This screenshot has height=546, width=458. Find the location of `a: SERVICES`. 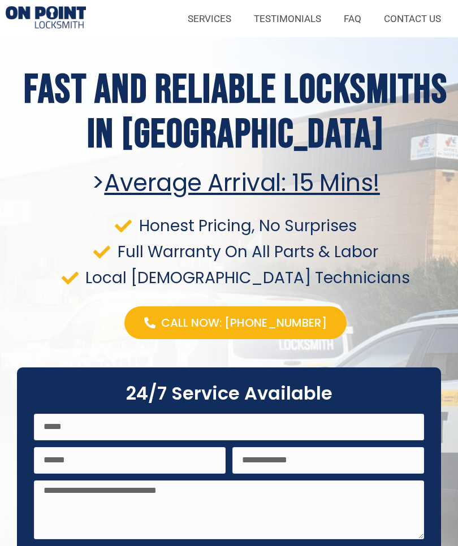

a: SERVICES is located at coordinates (209, 19).